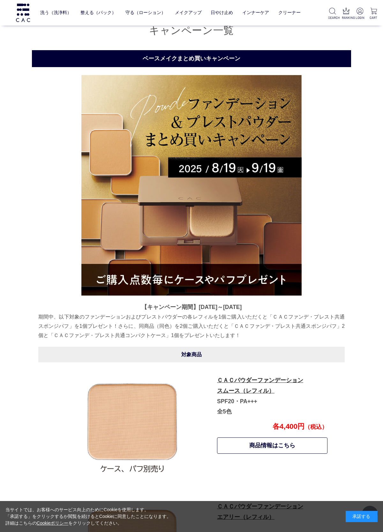  Describe the element at coordinates (360, 14) in the screenshot. I see `a: LOGIN` at that location.